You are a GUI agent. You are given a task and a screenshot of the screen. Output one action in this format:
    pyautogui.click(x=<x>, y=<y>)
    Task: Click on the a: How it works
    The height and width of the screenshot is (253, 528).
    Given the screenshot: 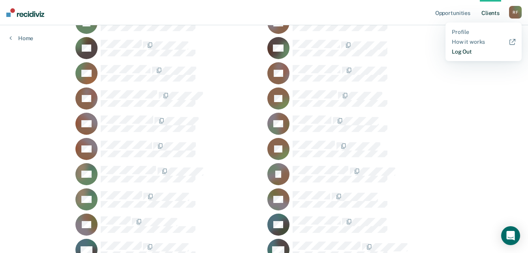 What is the action you would take?
    pyautogui.click(x=483, y=42)
    